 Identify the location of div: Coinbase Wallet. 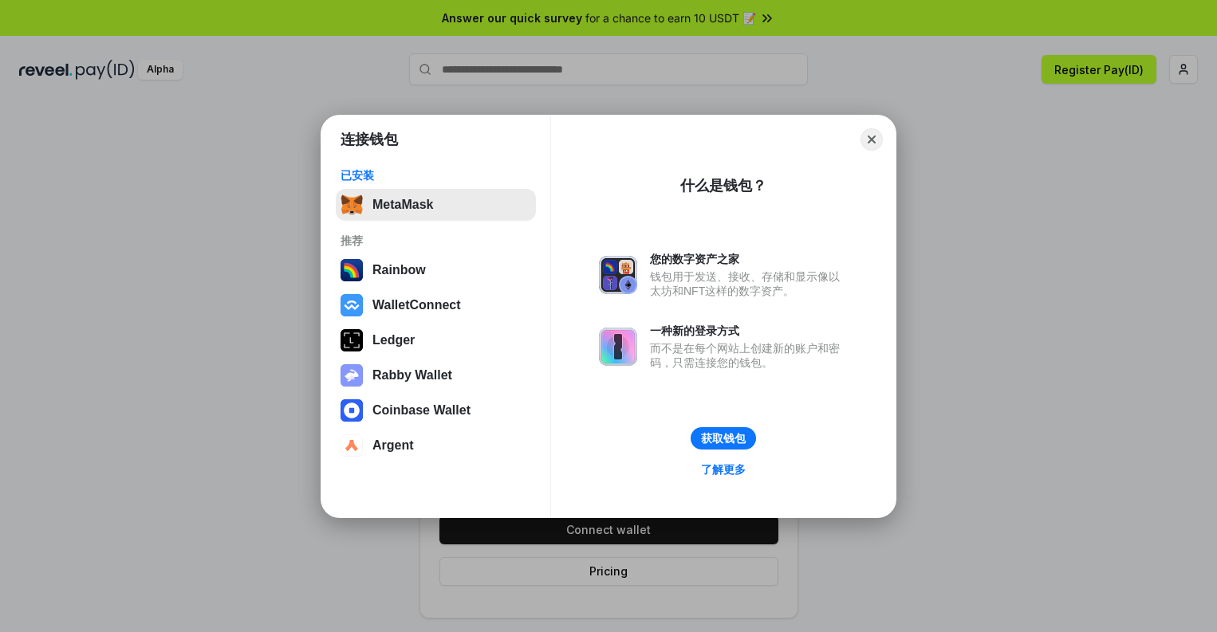
(421, 411).